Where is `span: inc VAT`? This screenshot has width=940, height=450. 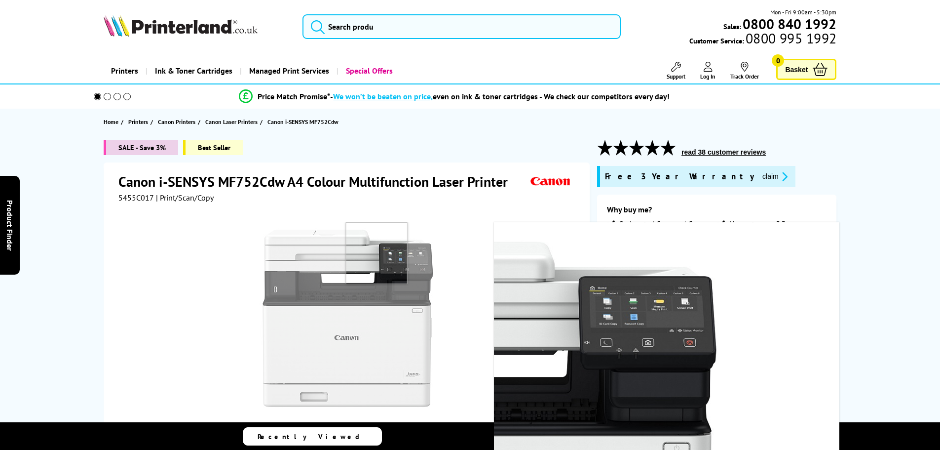 span: inc VAT is located at coordinates (752, 368).